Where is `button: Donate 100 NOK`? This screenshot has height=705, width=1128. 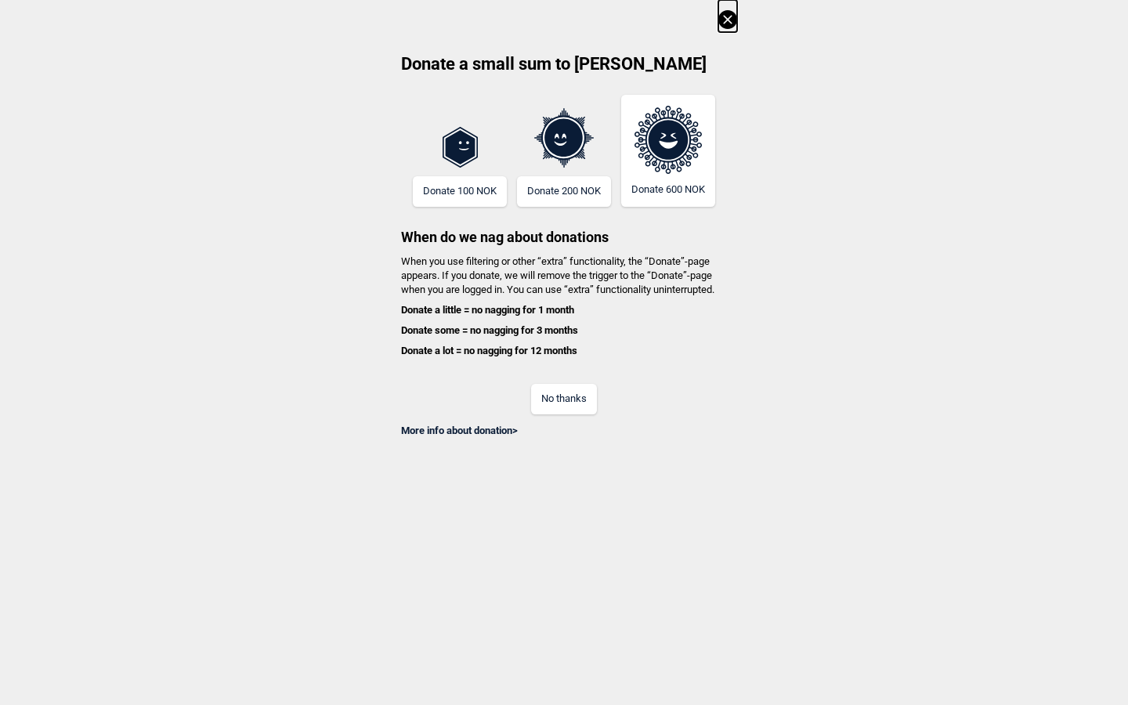 button: Donate 100 NOK is located at coordinates (460, 191).